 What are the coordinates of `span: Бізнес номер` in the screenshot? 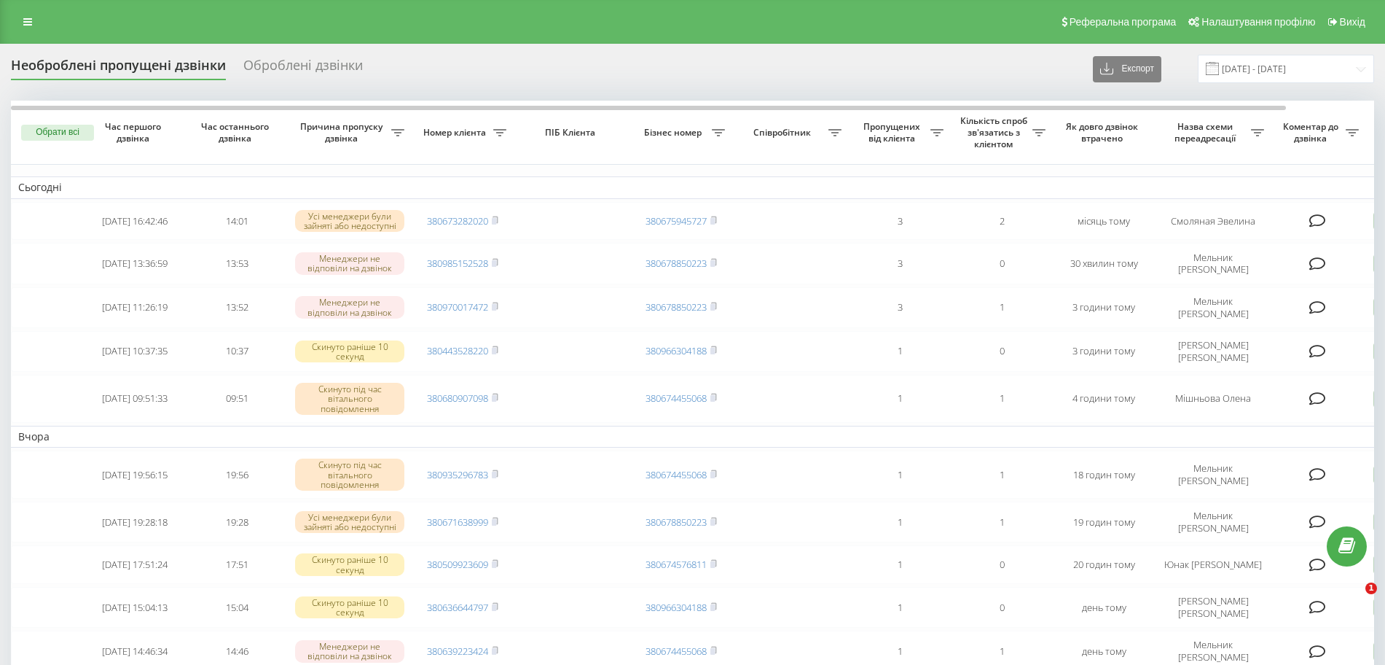 It's located at (675, 133).